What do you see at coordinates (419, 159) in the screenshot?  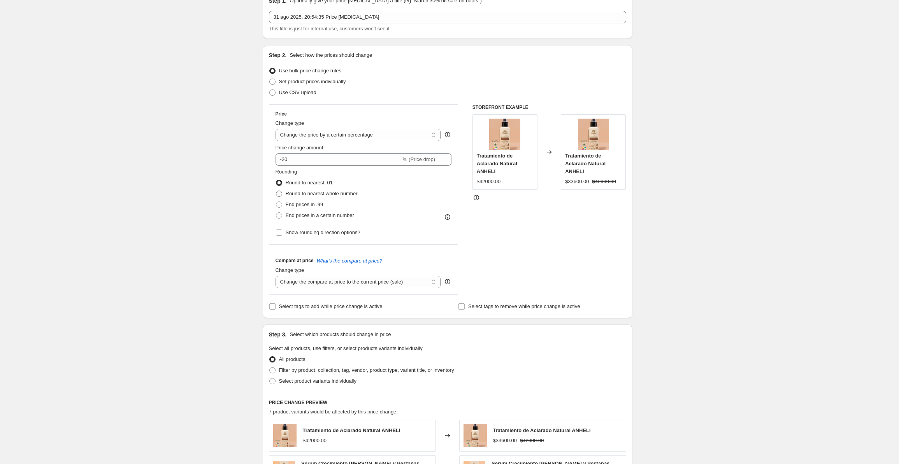 I see `span: % (Price drop)` at bounding box center [419, 159].